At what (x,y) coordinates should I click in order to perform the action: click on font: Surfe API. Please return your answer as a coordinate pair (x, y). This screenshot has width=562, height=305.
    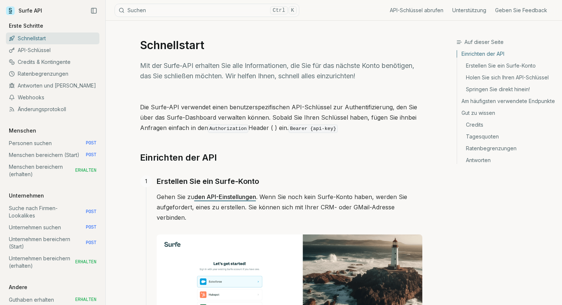
    Looking at the image, I should click on (30, 10).